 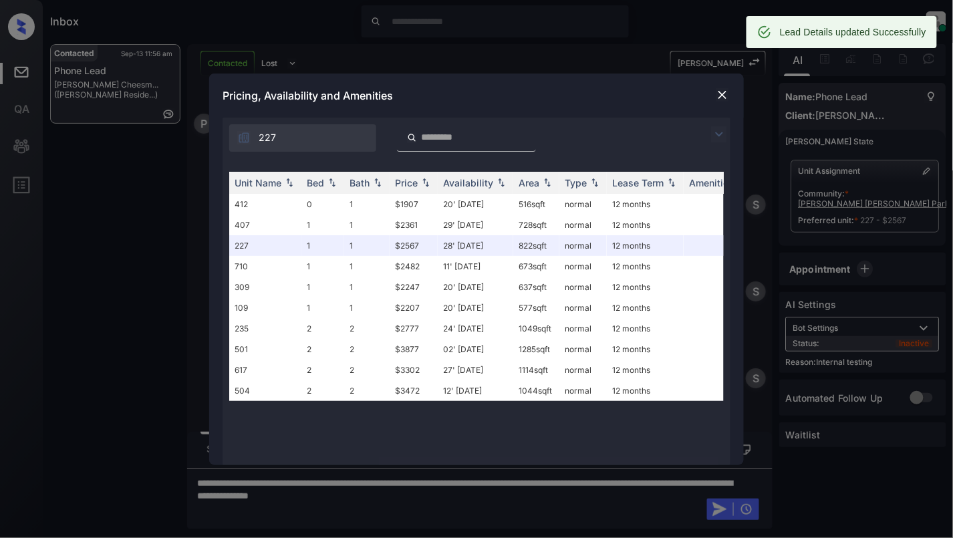 I want to click on div: Unit Name, so click(x=258, y=182).